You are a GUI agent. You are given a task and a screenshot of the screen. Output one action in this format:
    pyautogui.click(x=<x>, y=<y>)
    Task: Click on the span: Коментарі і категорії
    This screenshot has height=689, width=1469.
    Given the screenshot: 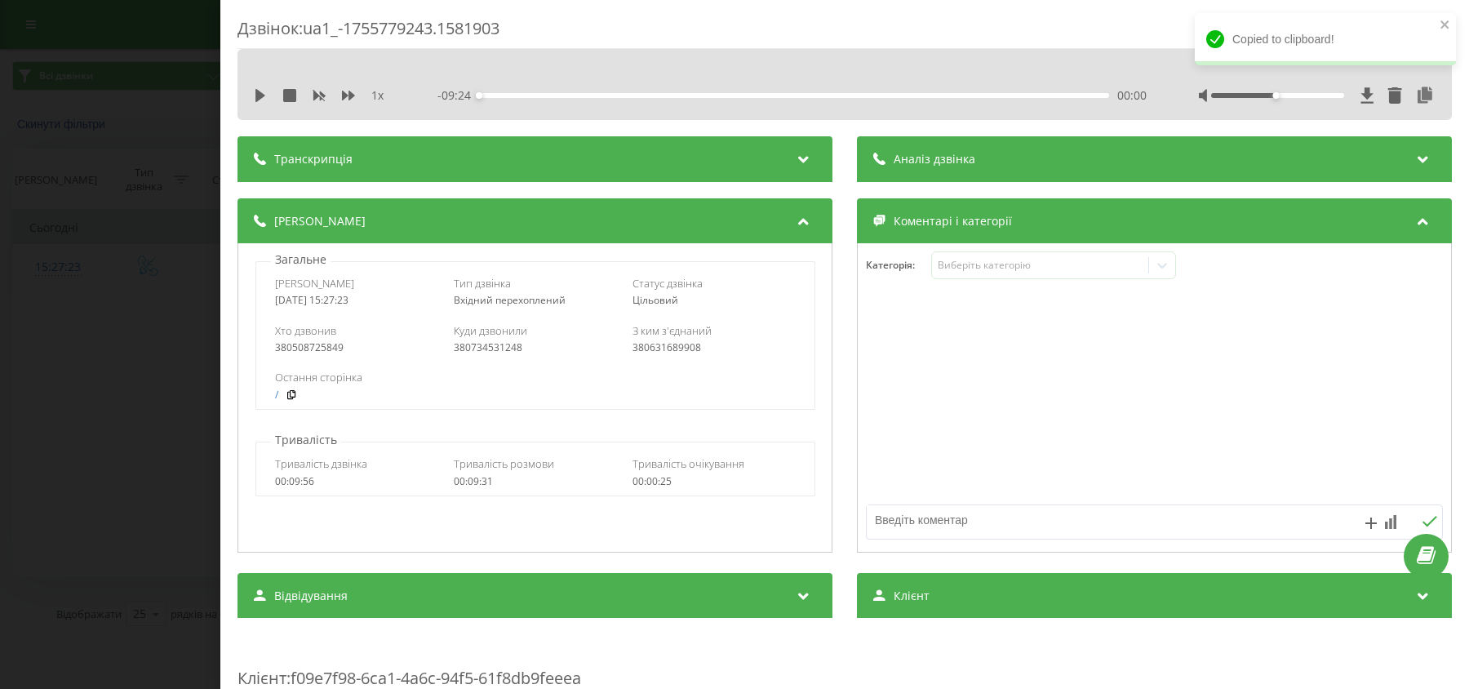 What is the action you would take?
    pyautogui.click(x=953, y=221)
    